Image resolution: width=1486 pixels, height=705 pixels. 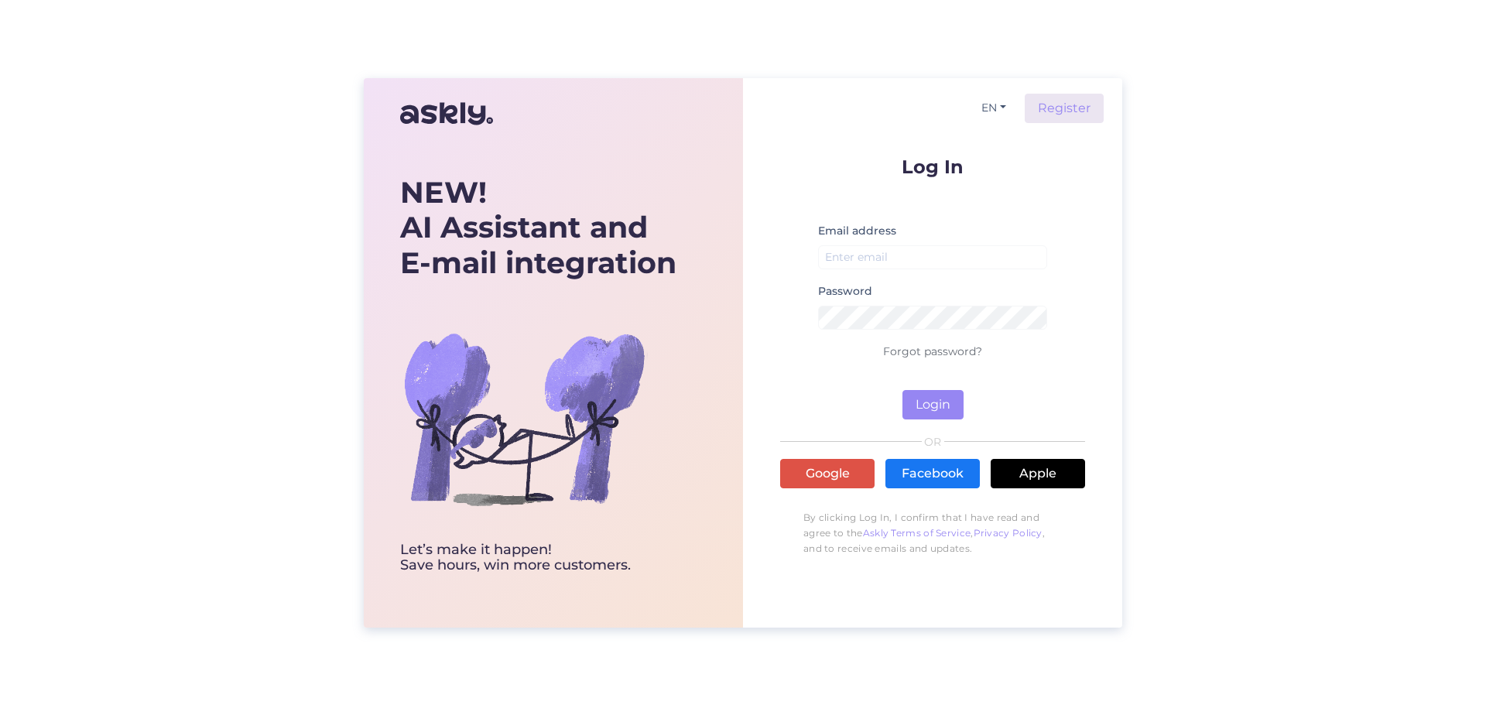 What do you see at coordinates (443, 192) in the screenshot?
I see `b: NEW!` at bounding box center [443, 192].